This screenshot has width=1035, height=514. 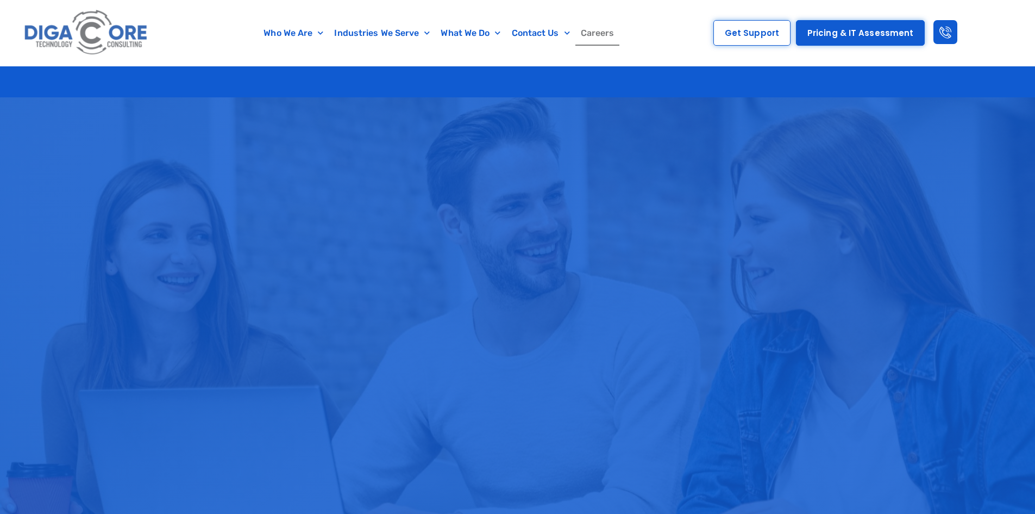 What do you see at coordinates (752, 33) in the screenshot?
I see `a: Get Support` at bounding box center [752, 33].